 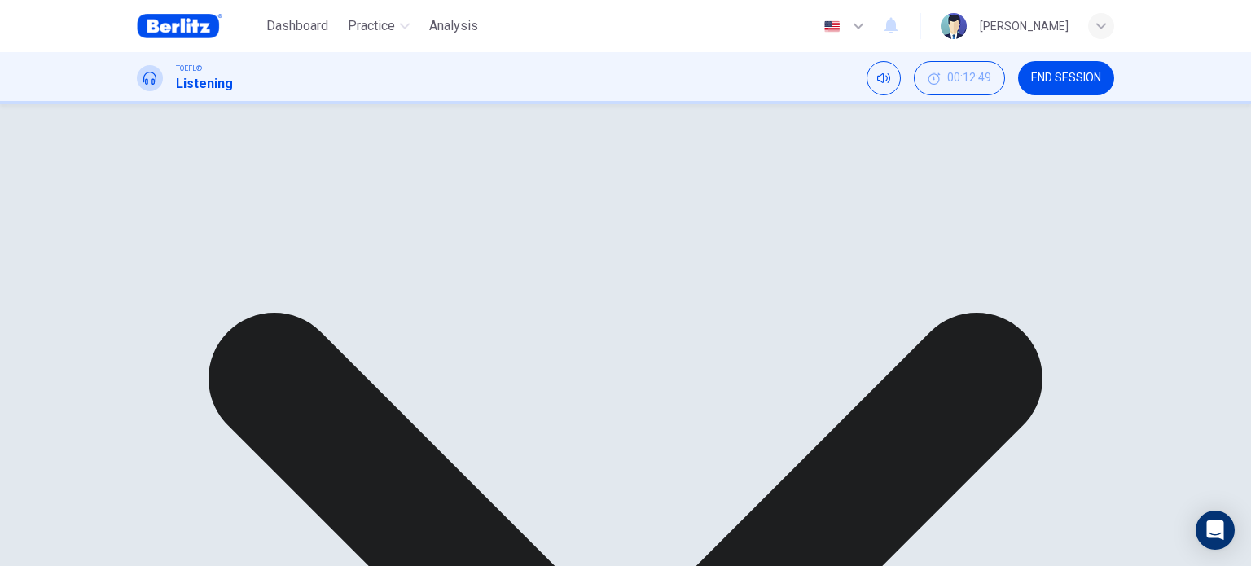 What do you see at coordinates (454, 26) in the screenshot?
I see `span: Analysis` at bounding box center [454, 26].